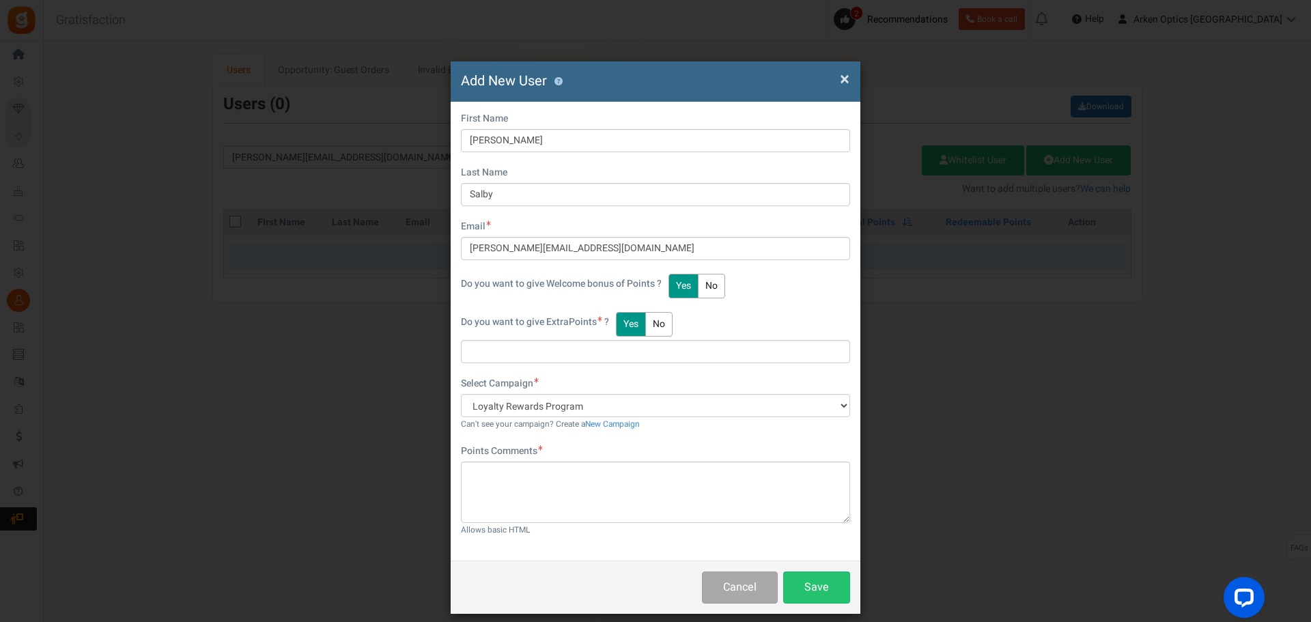  Describe the element at coordinates (484, 119) in the screenshot. I see `label: First Name` at that location.